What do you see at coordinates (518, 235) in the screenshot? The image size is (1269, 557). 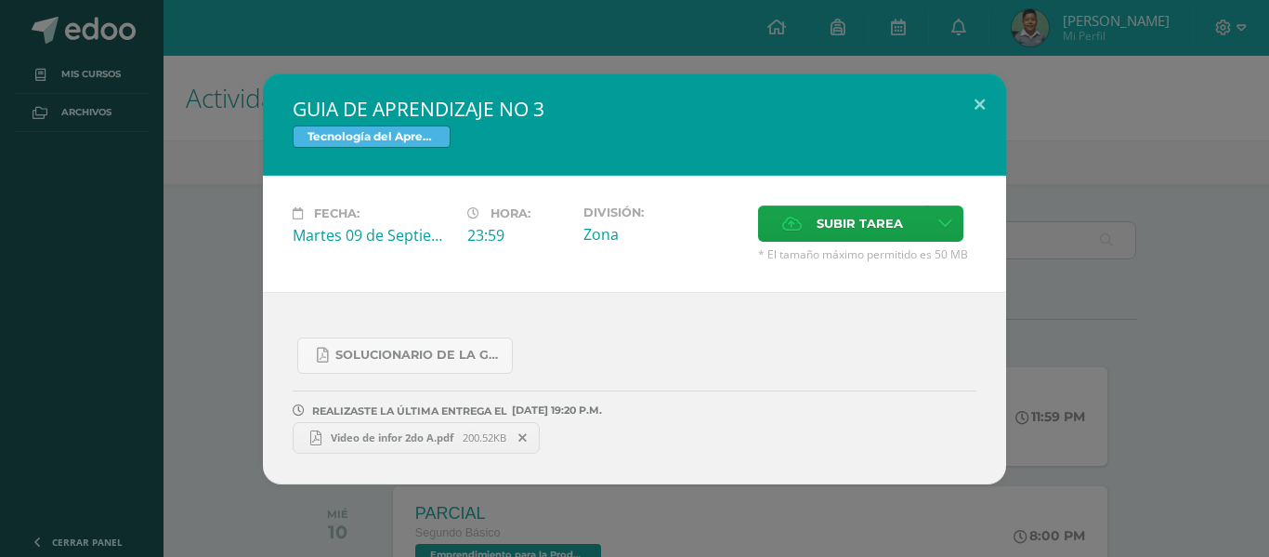 I see `div: 23:59` at bounding box center [518, 235].